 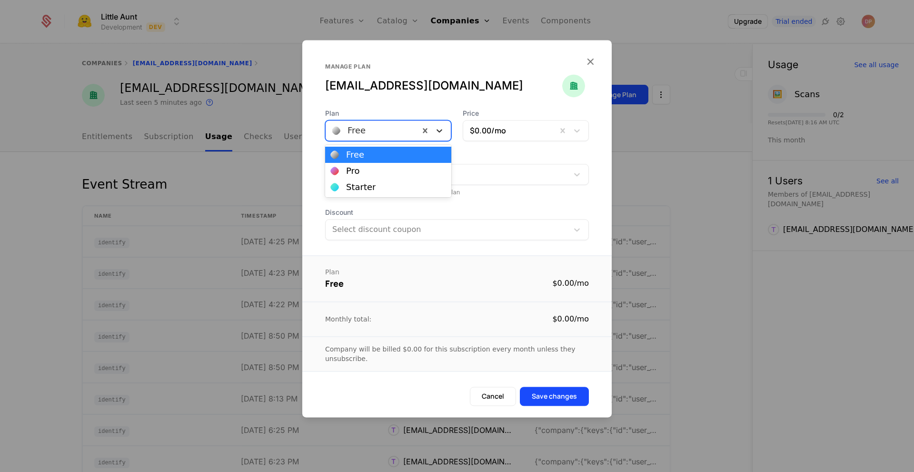 I want to click on img: test--user--banana@fake.com, so click(x=574, y=86).